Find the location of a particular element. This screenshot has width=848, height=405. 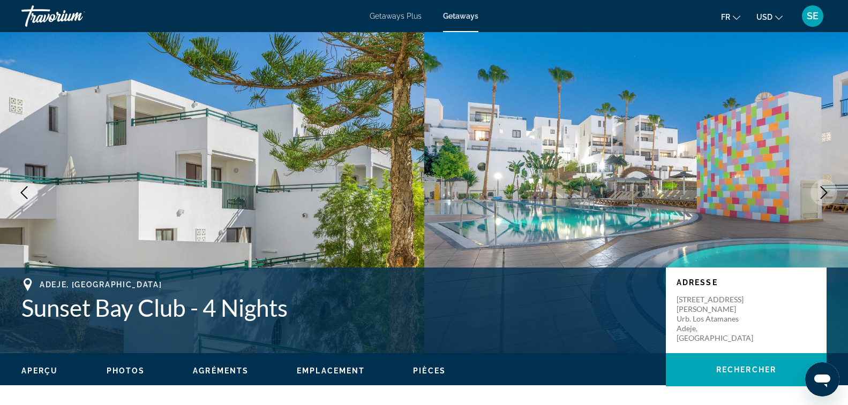

span: Emplacement is located at coordinates (330, 371).